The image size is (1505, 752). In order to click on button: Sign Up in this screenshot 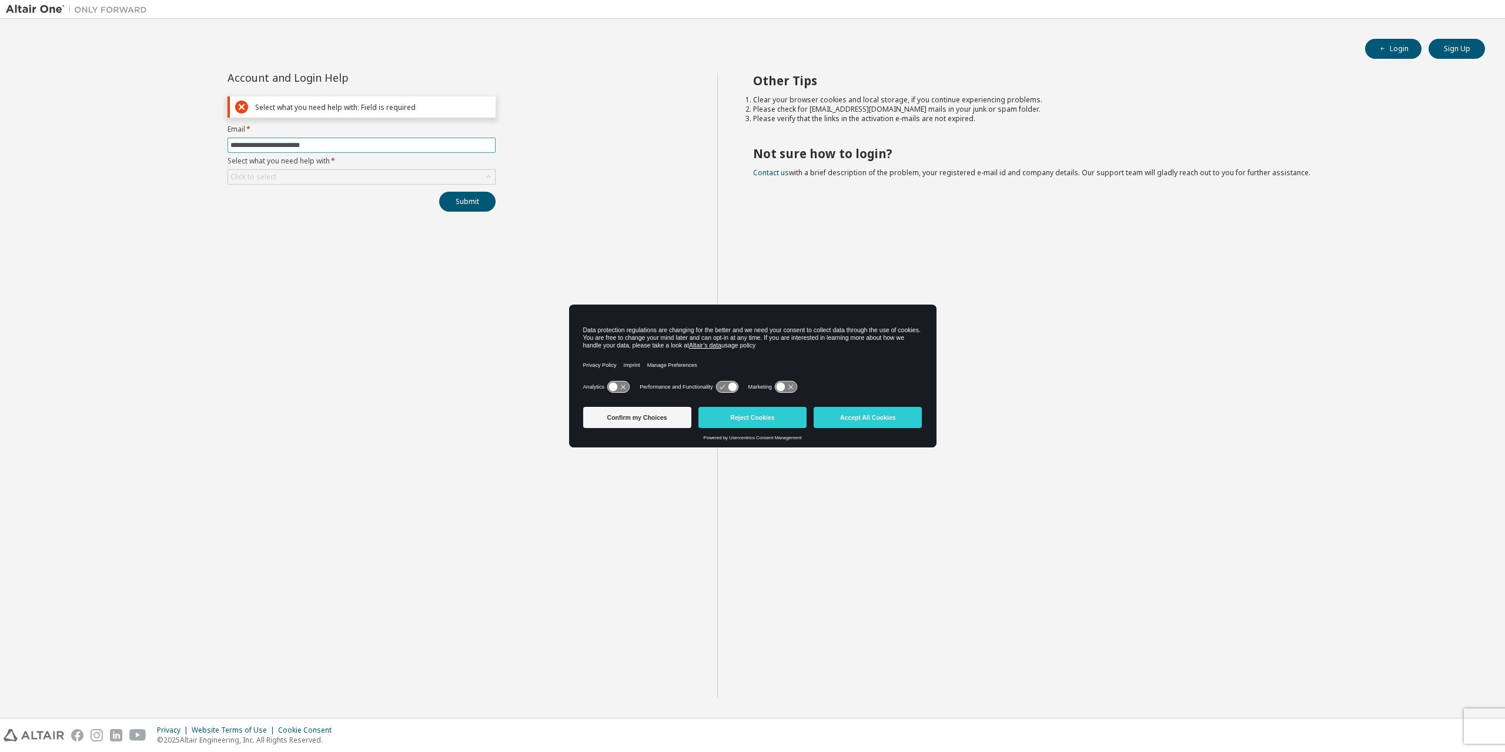, I will do `click(1457, 49)`.